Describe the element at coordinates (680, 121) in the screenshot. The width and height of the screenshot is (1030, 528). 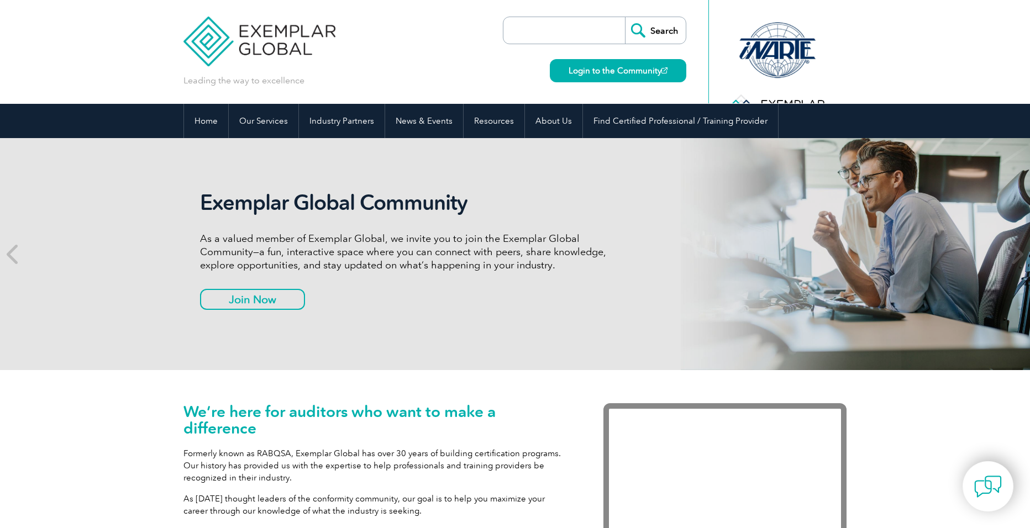
I see `a: Find Certified Professional / Training Provider` at that location.